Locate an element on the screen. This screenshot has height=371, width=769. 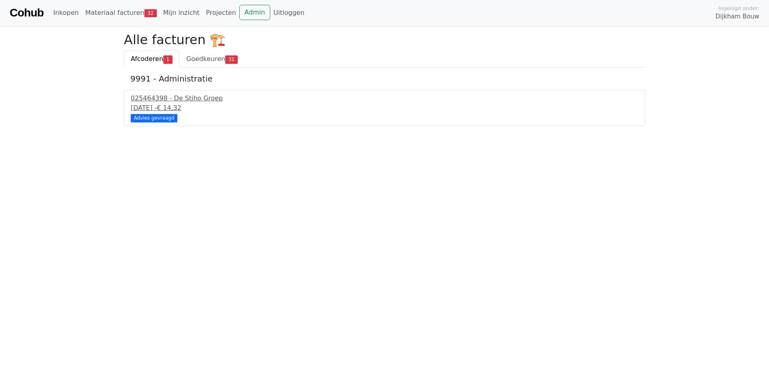
a: Uitloggen is located at coordinates (289, 13).